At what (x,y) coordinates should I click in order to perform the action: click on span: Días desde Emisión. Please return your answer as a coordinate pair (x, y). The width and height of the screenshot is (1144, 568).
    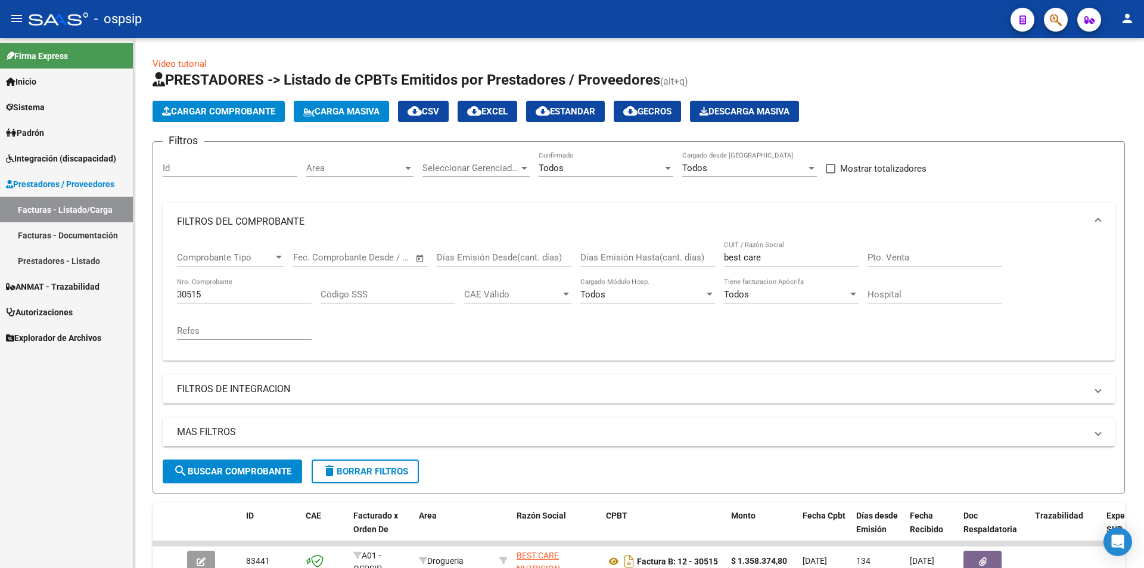
    Looking at the image, I should click on (877, 522).